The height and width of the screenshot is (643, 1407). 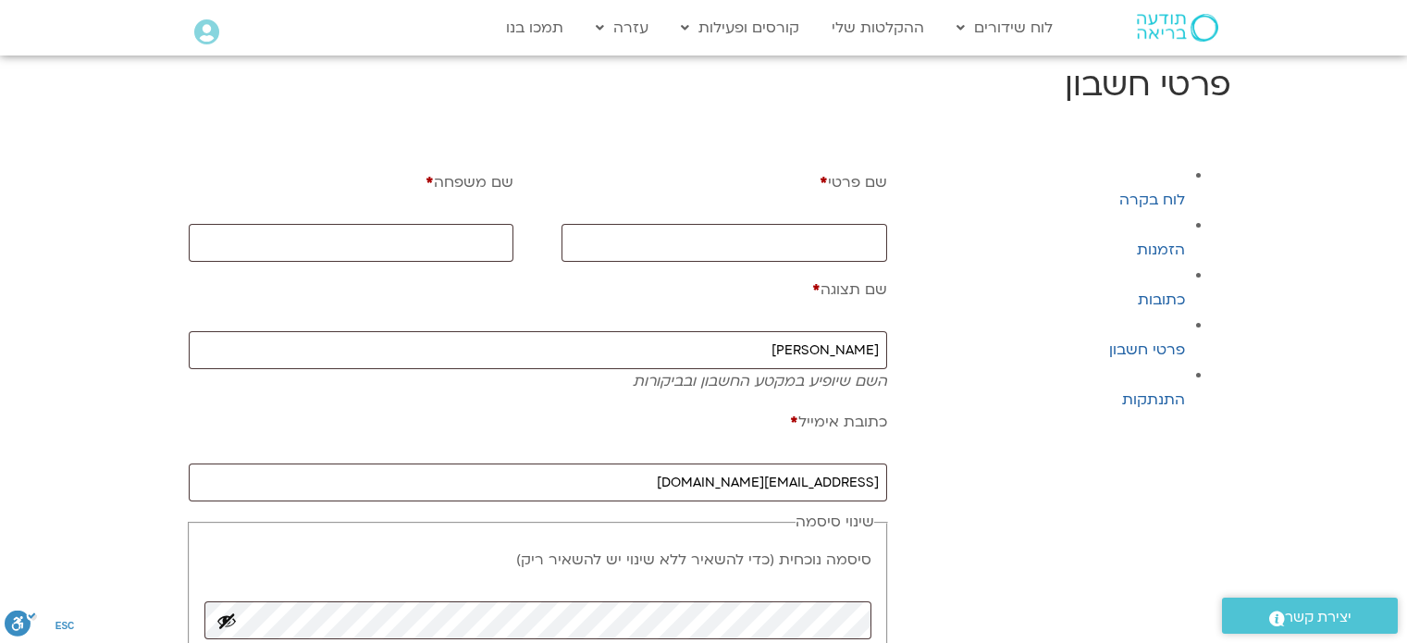 What do you see at coordinates (1318, 617) in the screenshot?
I see `span: יצירת קשר` at bounding box center [1318, 617].